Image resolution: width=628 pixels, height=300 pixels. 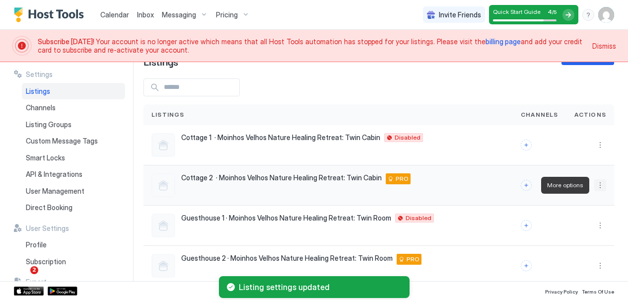 I want to click on span: Cottage 1 · Moinhos Velhos Nature Healing Retreat: Twin Cabin, so click(x=280, y=137).